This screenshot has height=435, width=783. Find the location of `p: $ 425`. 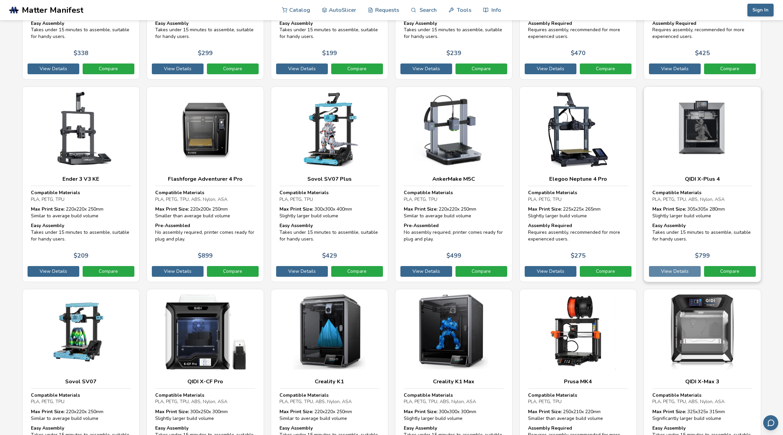

p: $ 425 is located at coordinates (702, 53).